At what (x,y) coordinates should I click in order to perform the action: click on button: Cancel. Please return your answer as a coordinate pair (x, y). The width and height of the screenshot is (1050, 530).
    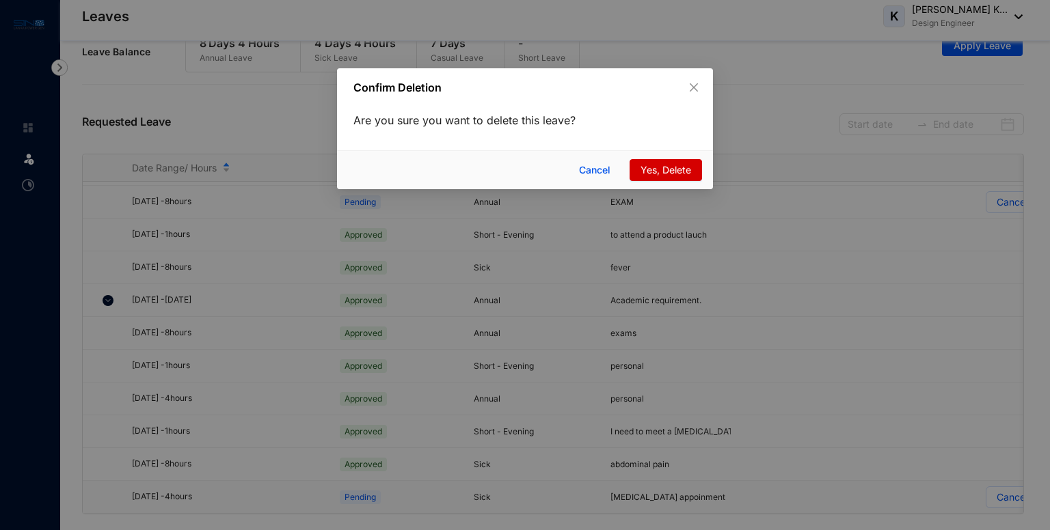
    Looking at the image, I should click on (596, 170).